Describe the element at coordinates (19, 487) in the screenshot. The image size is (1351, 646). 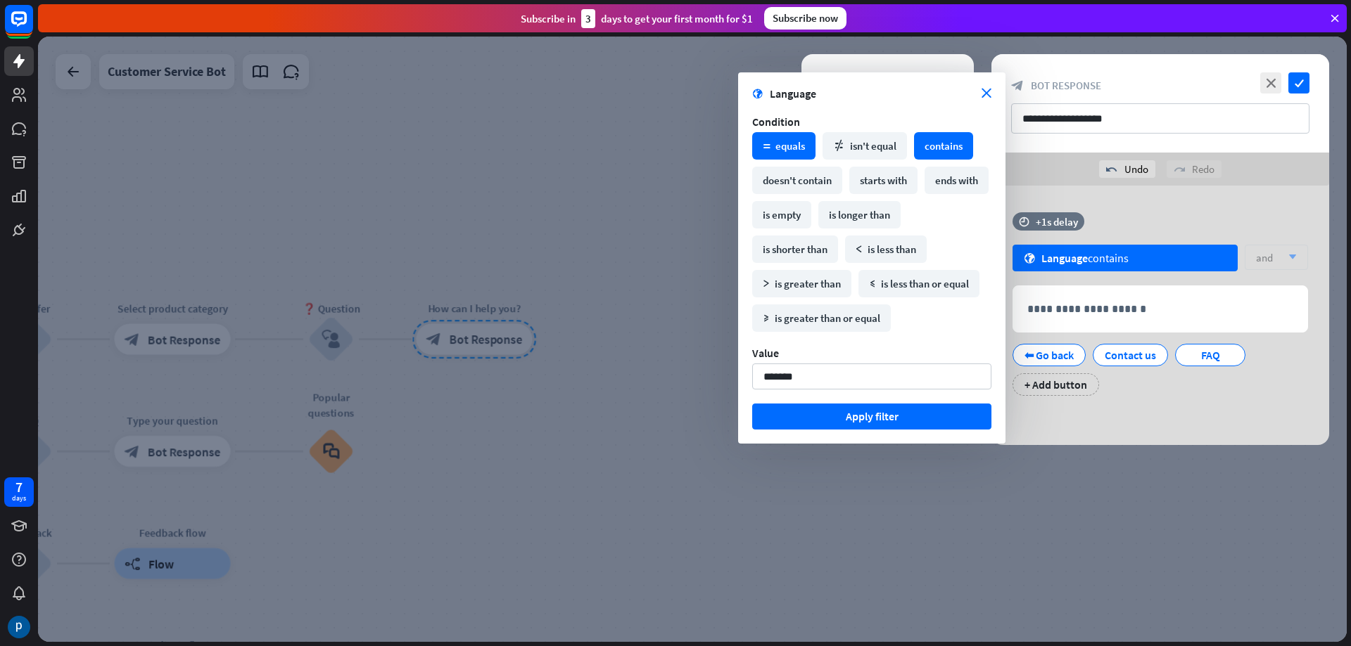
I see `div: 7` at that location.